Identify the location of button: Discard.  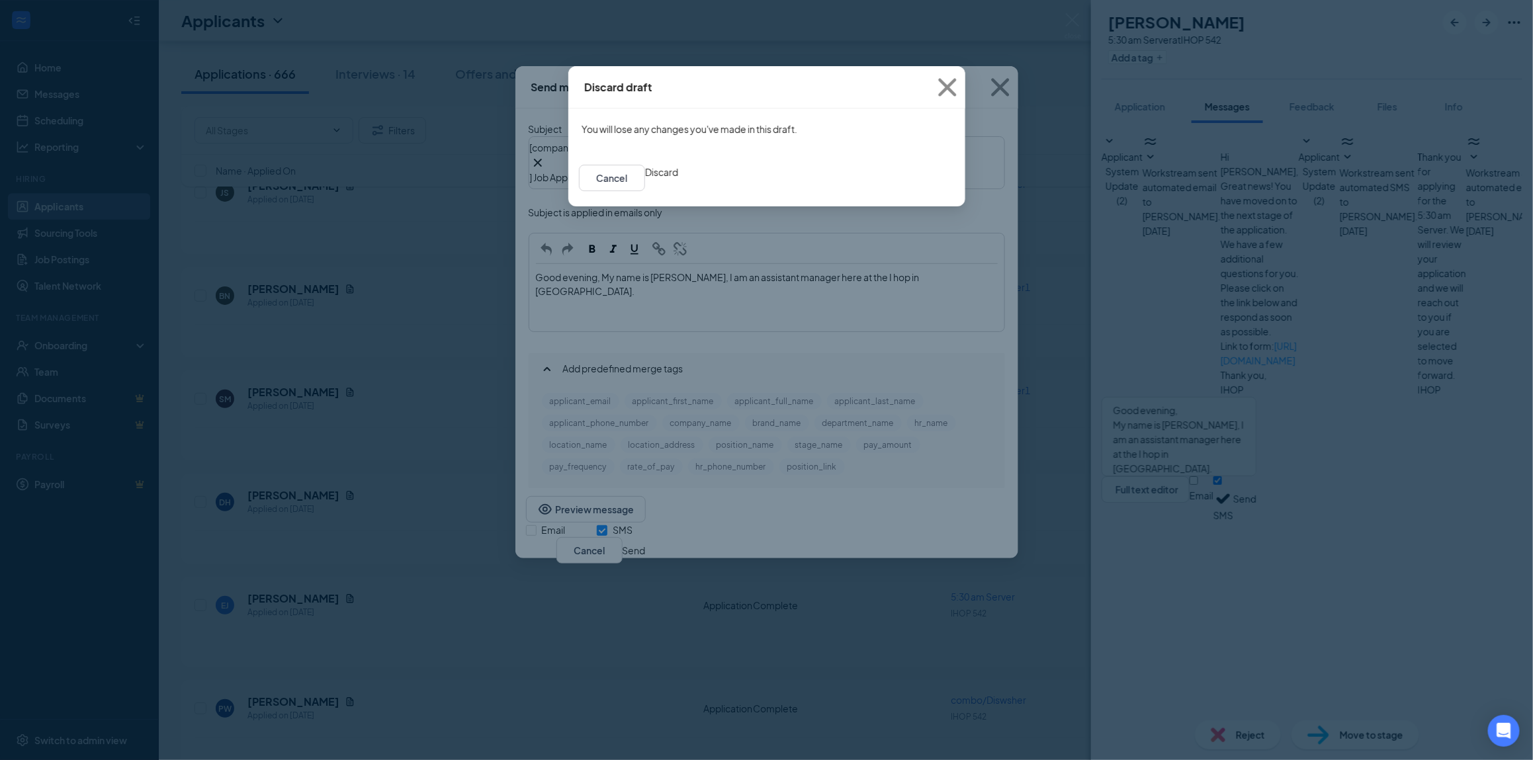
(662, 172).